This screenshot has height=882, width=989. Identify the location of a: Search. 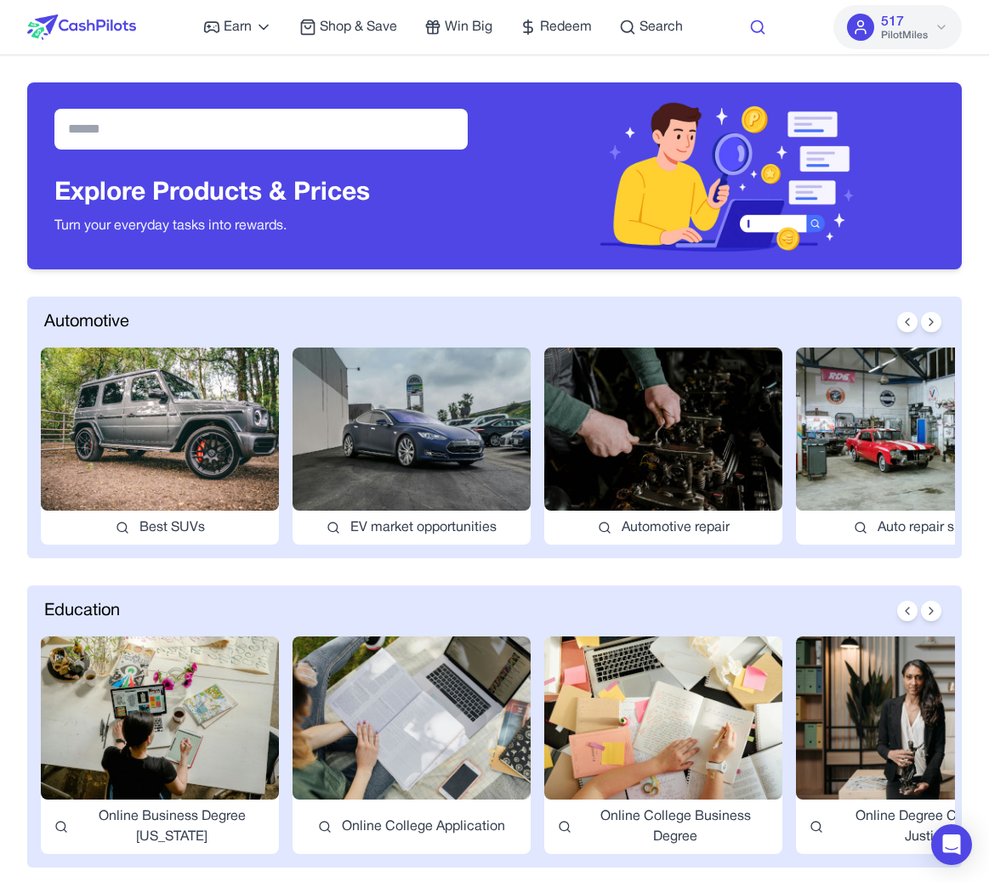
(650, 27).